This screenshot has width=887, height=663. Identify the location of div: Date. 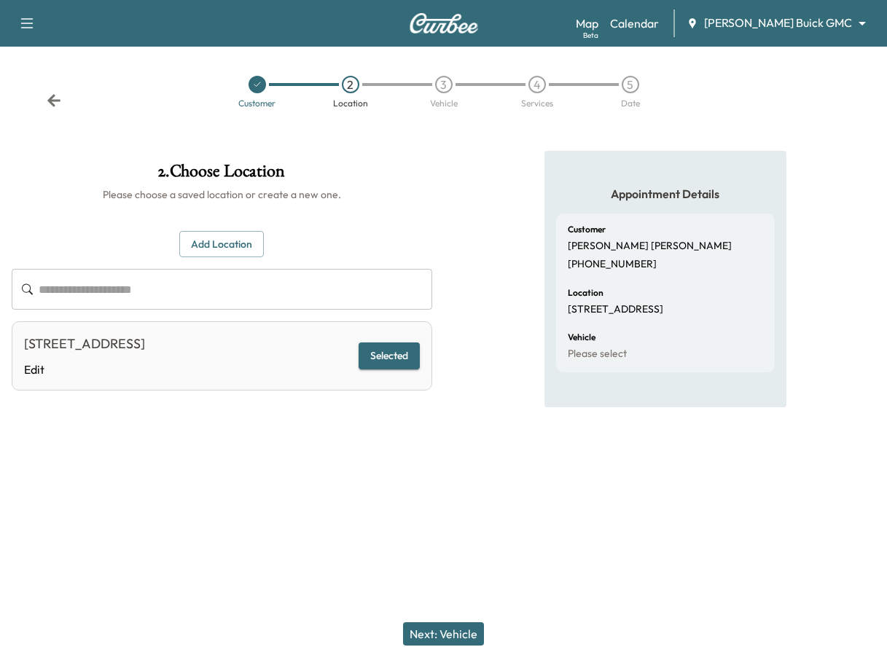
(631, 104).